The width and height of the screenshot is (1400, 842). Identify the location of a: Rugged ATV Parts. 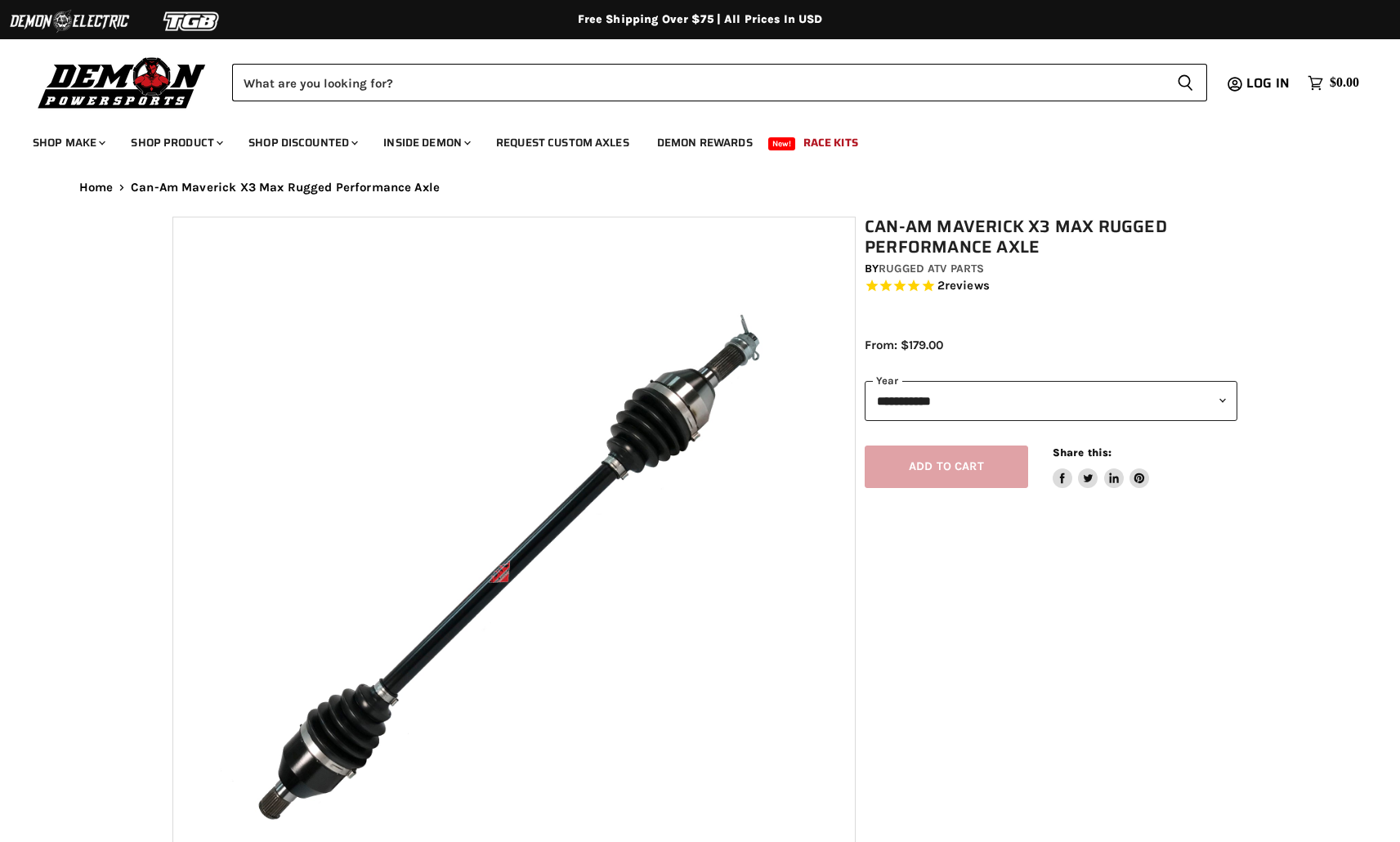
(930, 268).